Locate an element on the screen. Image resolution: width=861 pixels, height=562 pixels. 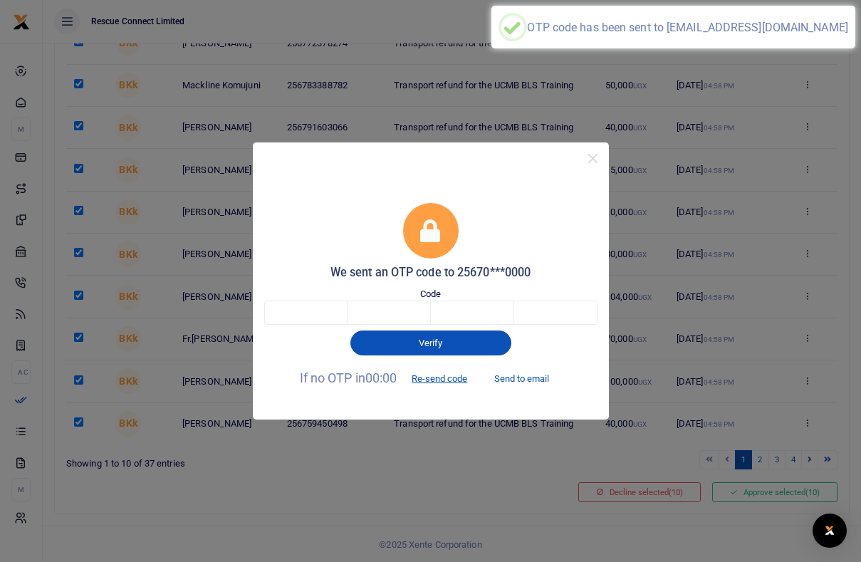
button: Verify is located at coordinates (431, 342).